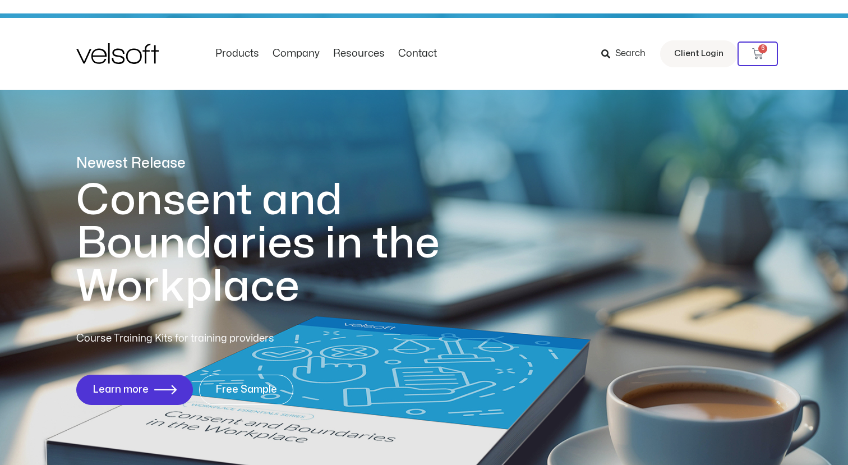  I want to click on span: Search, so click(630, 54).